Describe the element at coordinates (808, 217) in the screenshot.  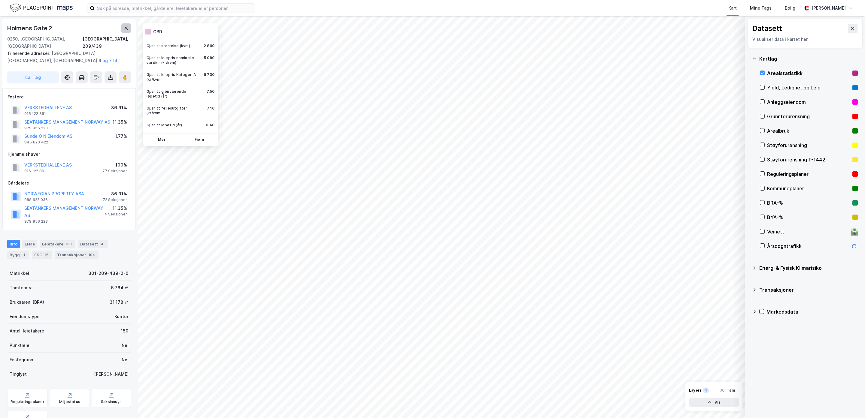
I see `div: BYA–%` at that location.